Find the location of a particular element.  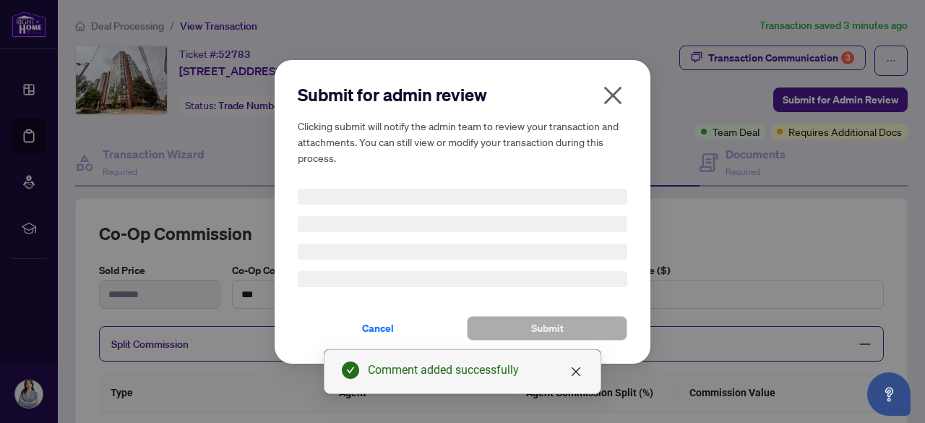

button: Cancel is located at coordinates (378, 328).